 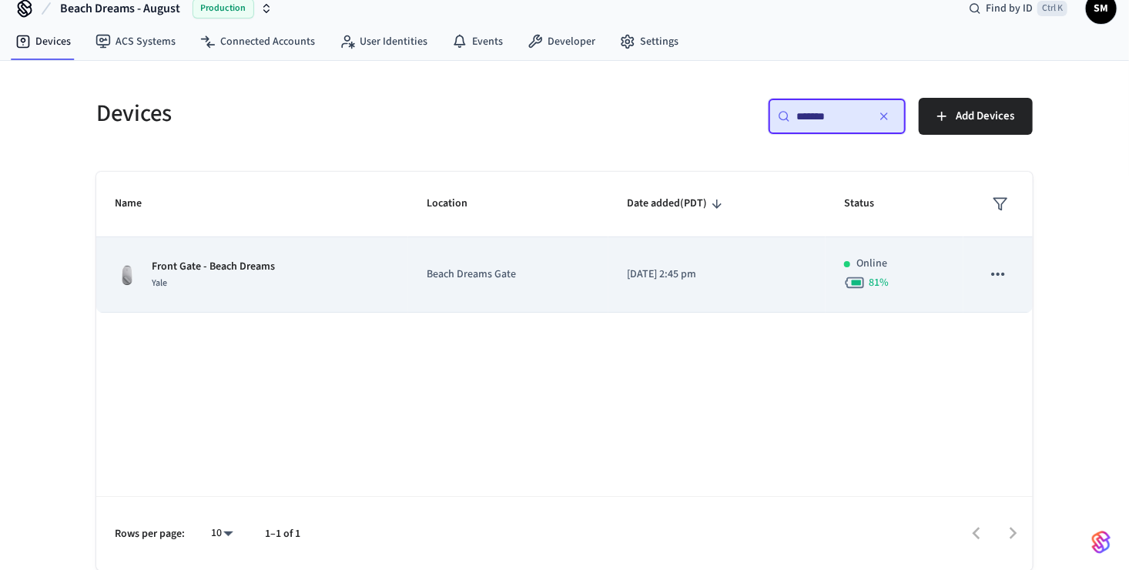 What do you see at coordinates (257, 42) in the screenshot?
I see `a: Connected Accounts` at bounding box center [257, 42].